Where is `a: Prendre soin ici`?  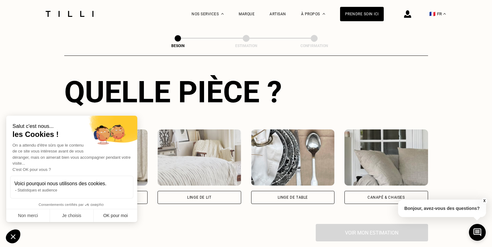
a: Prendre soin ici is located at coordinates (362, 14).